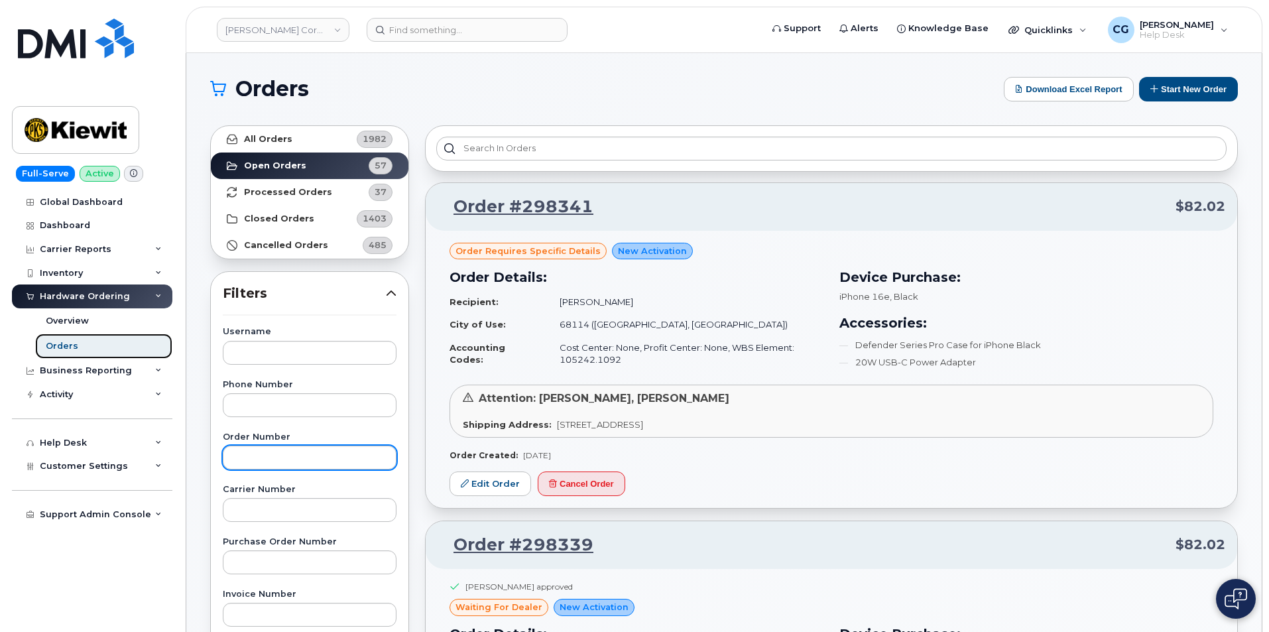 The height and width of the screenshot is (632, 1269). What do you see at coordinates (1069, 89) in the screenshot?
I see `button: Download Excel Report` at bounding box center [1069, 89].